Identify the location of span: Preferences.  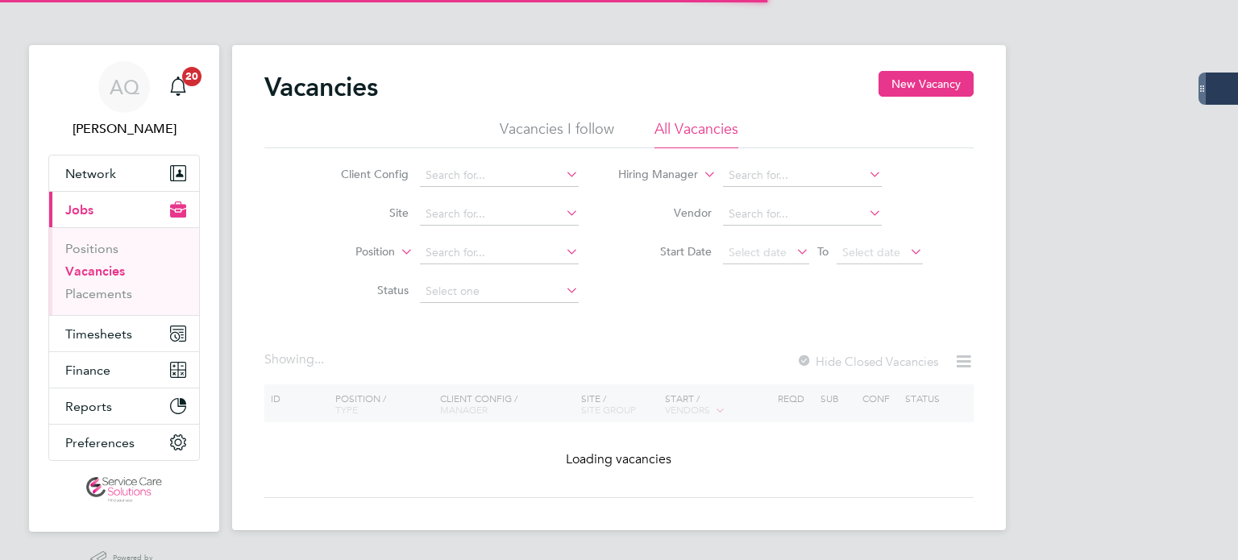
(100, 442).